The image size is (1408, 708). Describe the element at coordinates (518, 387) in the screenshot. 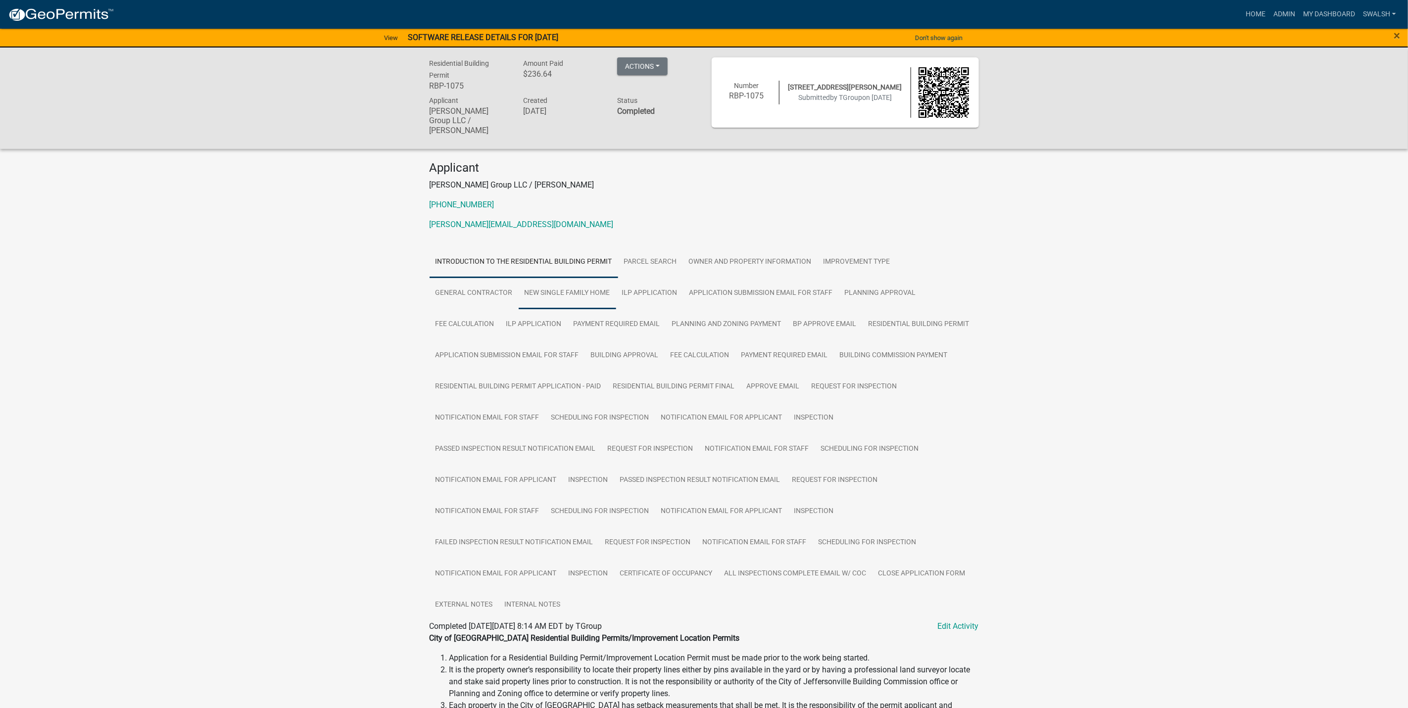

I see `a: Residential Building Permit Application - Paid` at that location.